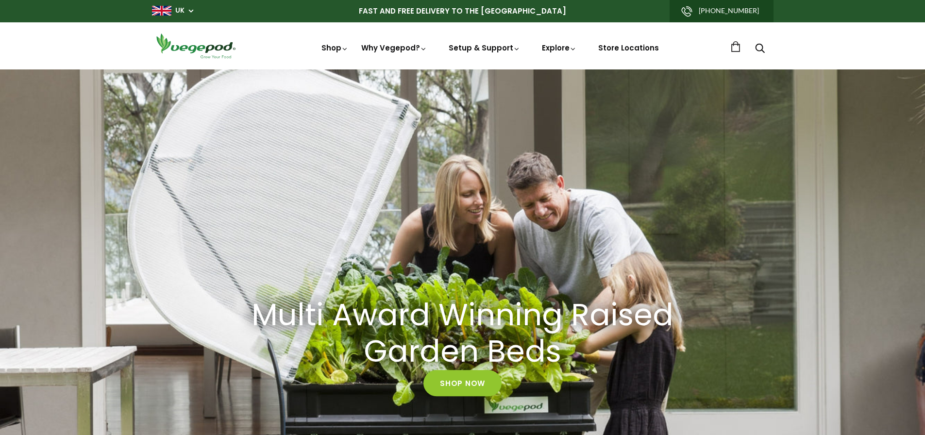 The image size is (925, 435). Describe the element at coordinates (463, 334) in the screenshot. I see `a: Multi Award Winning Raised Garden Beds` at that location.